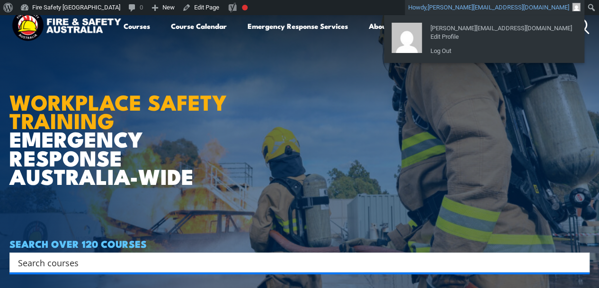  What do you see at coordinates (293, 263) in the screenshot?
I see `input: Search input` at bounding box center [293, 263].